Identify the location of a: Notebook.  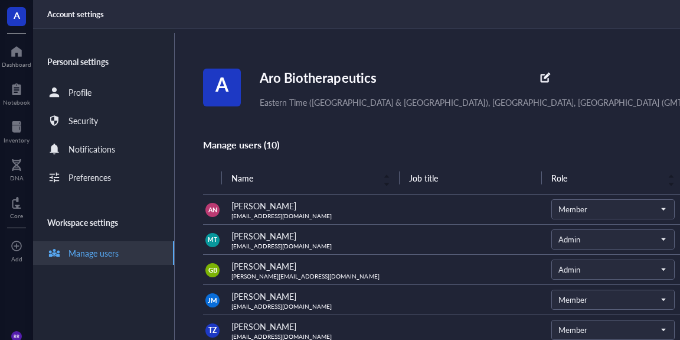
(17, 93).